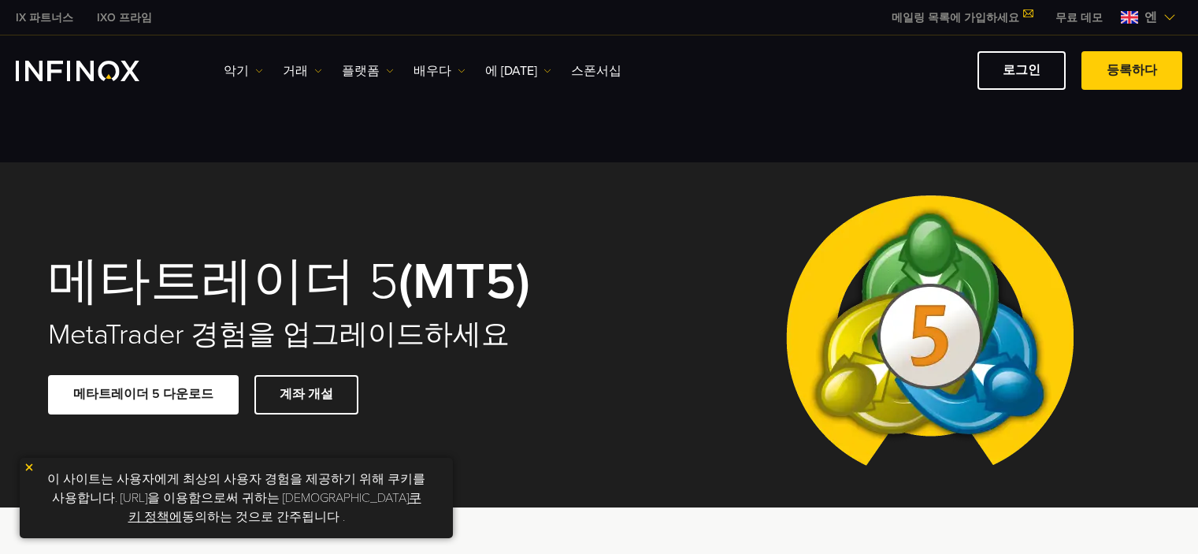 This screenshot has width=1198, height=554. What do you see at coordinates (1021, 70) in the screenshot?
I see `a: 로그인` at bounding box center [1021, 70].